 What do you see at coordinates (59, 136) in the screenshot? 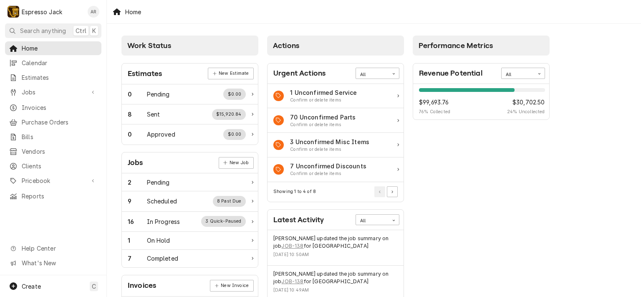
I see `span: Bills` at bounding box center [59, 136].